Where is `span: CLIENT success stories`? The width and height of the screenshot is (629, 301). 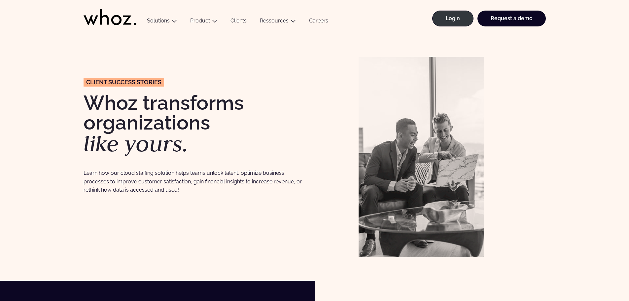
span: CLIENT success stories is located at coordinates (124, 82).